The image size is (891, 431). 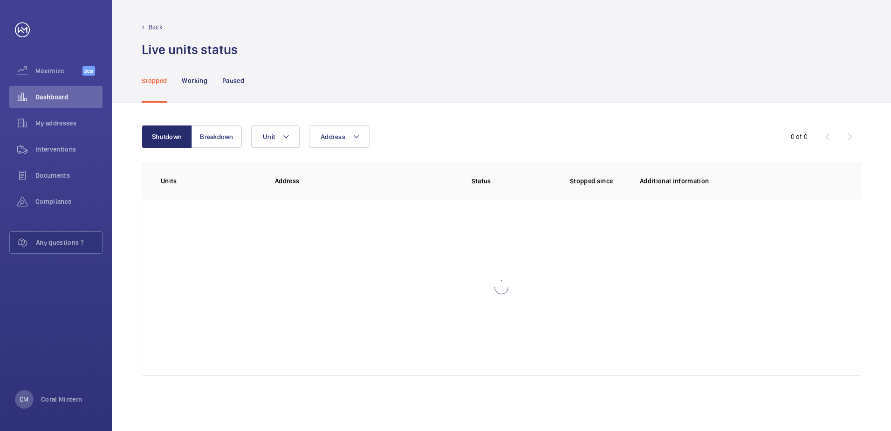 What do you see at coordinates (154, 81) in the screenshot?
I see `p: Stopped` at bounding box center [154, 81].